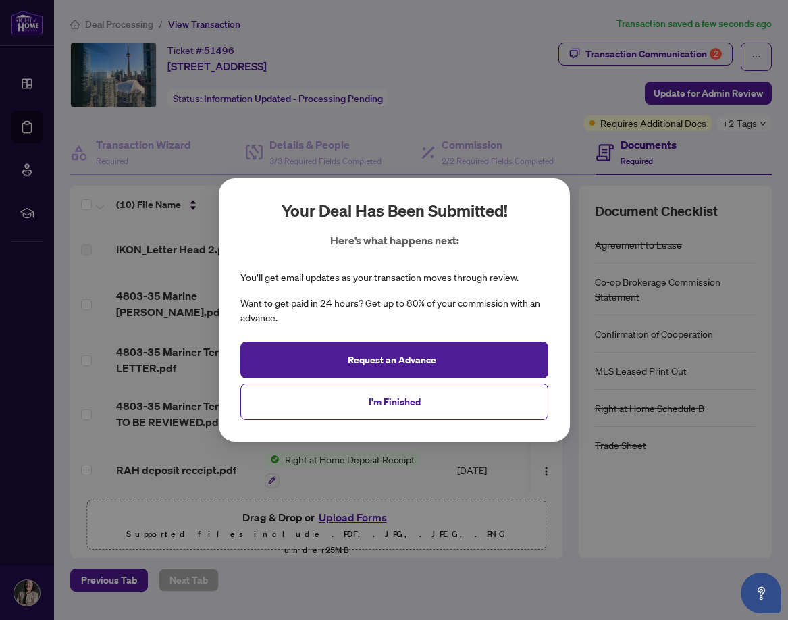 The height and width of the screenshot is (620, 788). Describe the element at coordinates (394, 360) in the screenshot. I see `button: Request an Advance` at that location.